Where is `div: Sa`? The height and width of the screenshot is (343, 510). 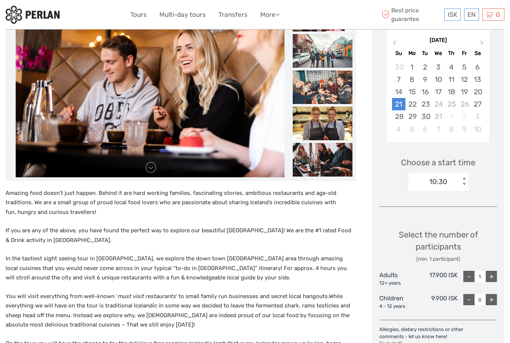 div: Sa is located at coordinates (478, 53).